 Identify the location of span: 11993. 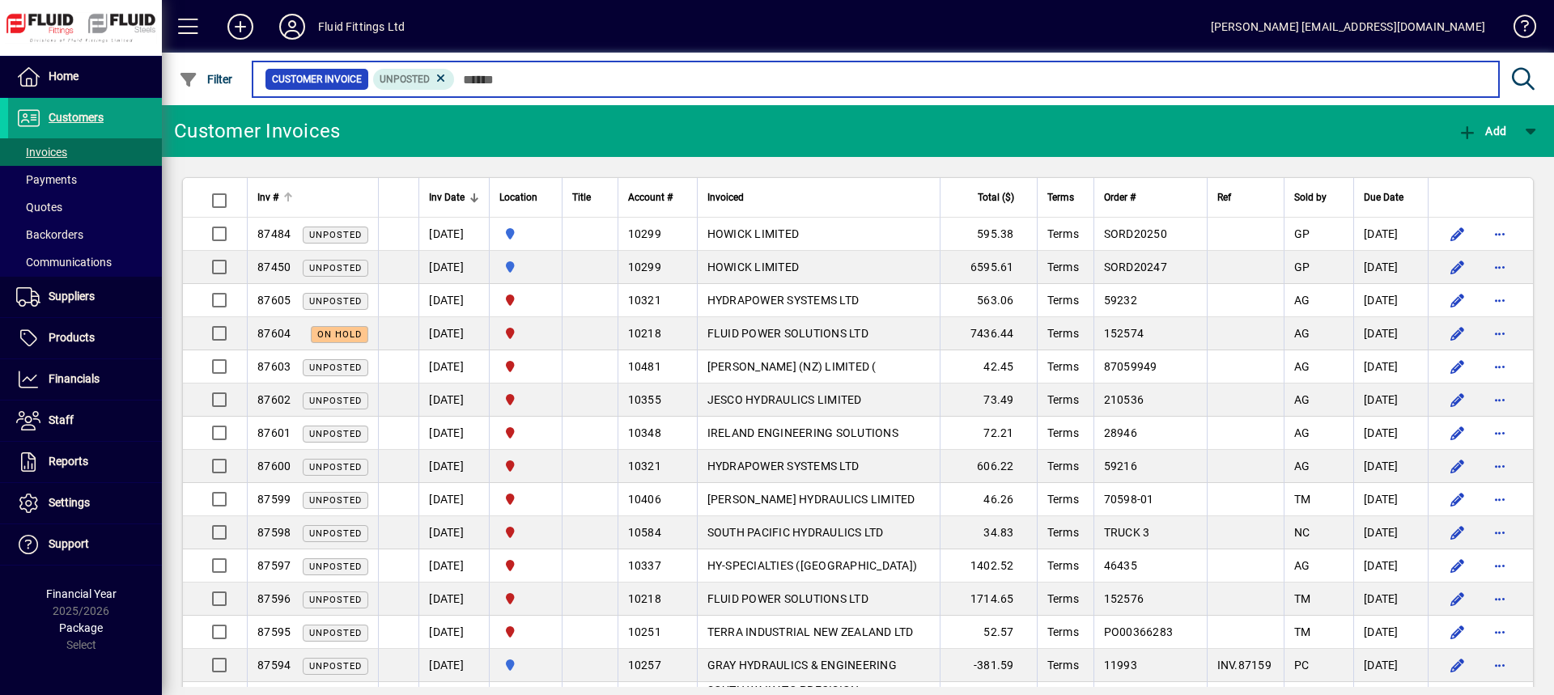
(1120, 665).